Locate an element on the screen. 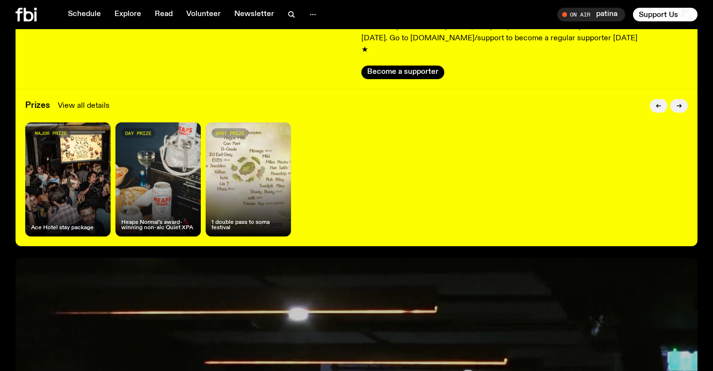 The width and height of the screenshot is (713, 371). button: Support Us is located at coordinates (665, 15).